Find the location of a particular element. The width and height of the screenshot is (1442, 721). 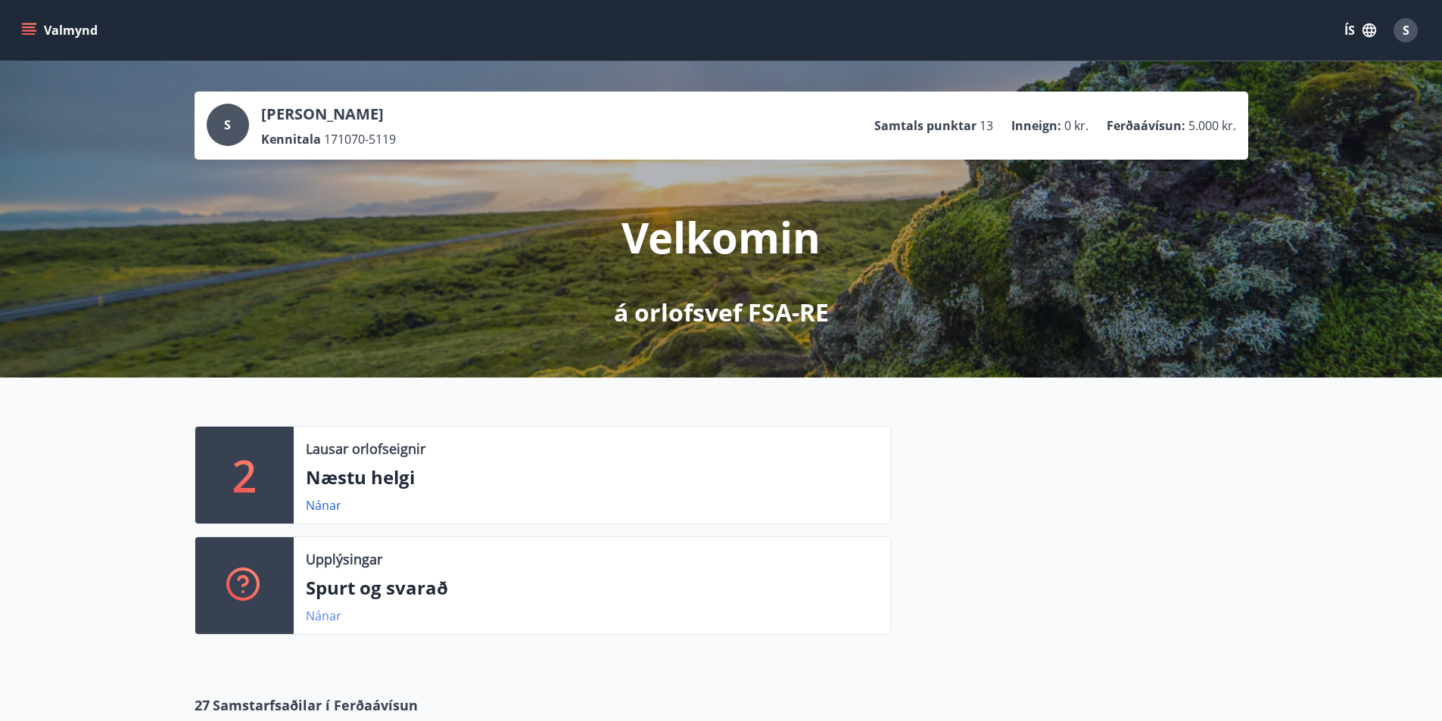

p: 2 is located at coordinates (244, 475).